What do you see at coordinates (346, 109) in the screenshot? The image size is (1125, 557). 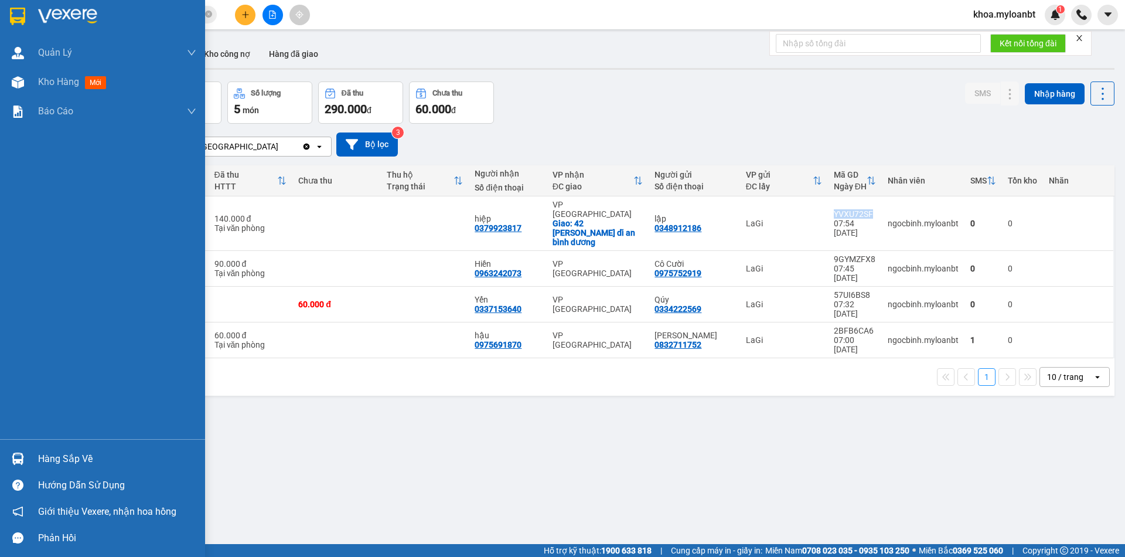 I see `span: 290.000` at bounding box center [346, 109].